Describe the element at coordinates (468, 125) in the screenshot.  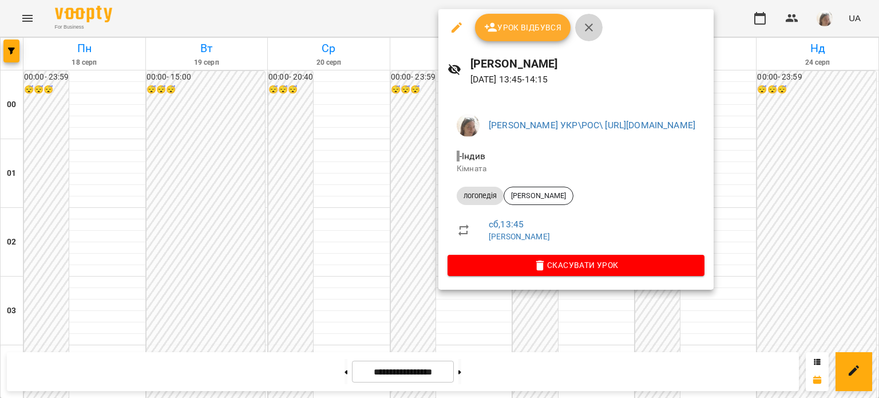
I see `img: 4795d6aa07af88b41cce17a01eea78aa.jpg` at that location.